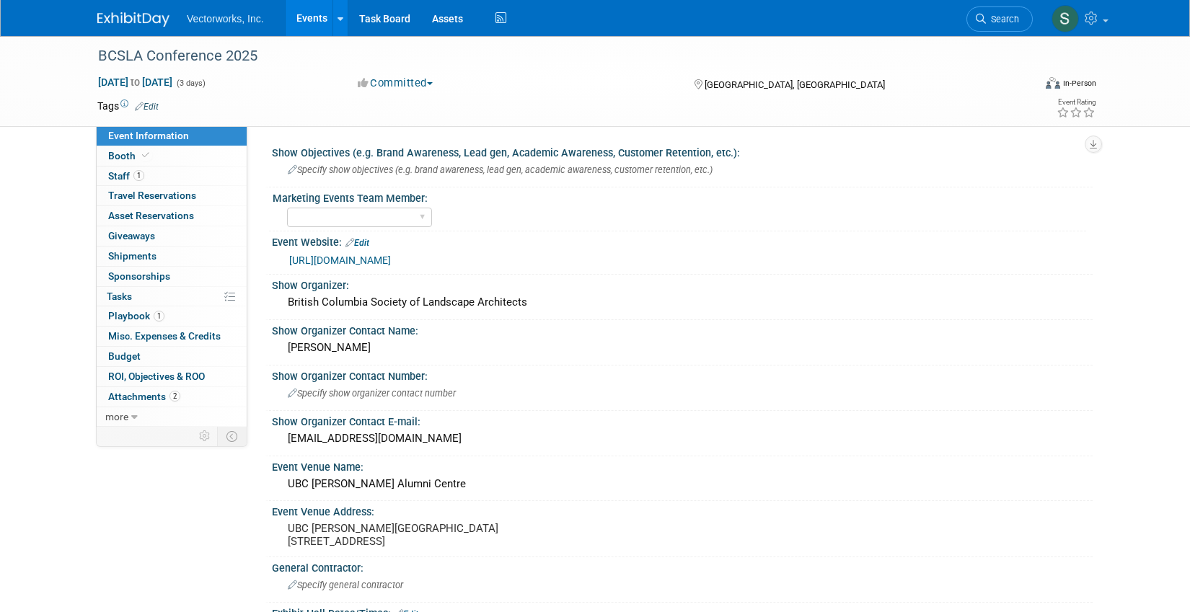 The image size is (1190, 612). I want to click on div: Show Organizer:, so click(682, 283).